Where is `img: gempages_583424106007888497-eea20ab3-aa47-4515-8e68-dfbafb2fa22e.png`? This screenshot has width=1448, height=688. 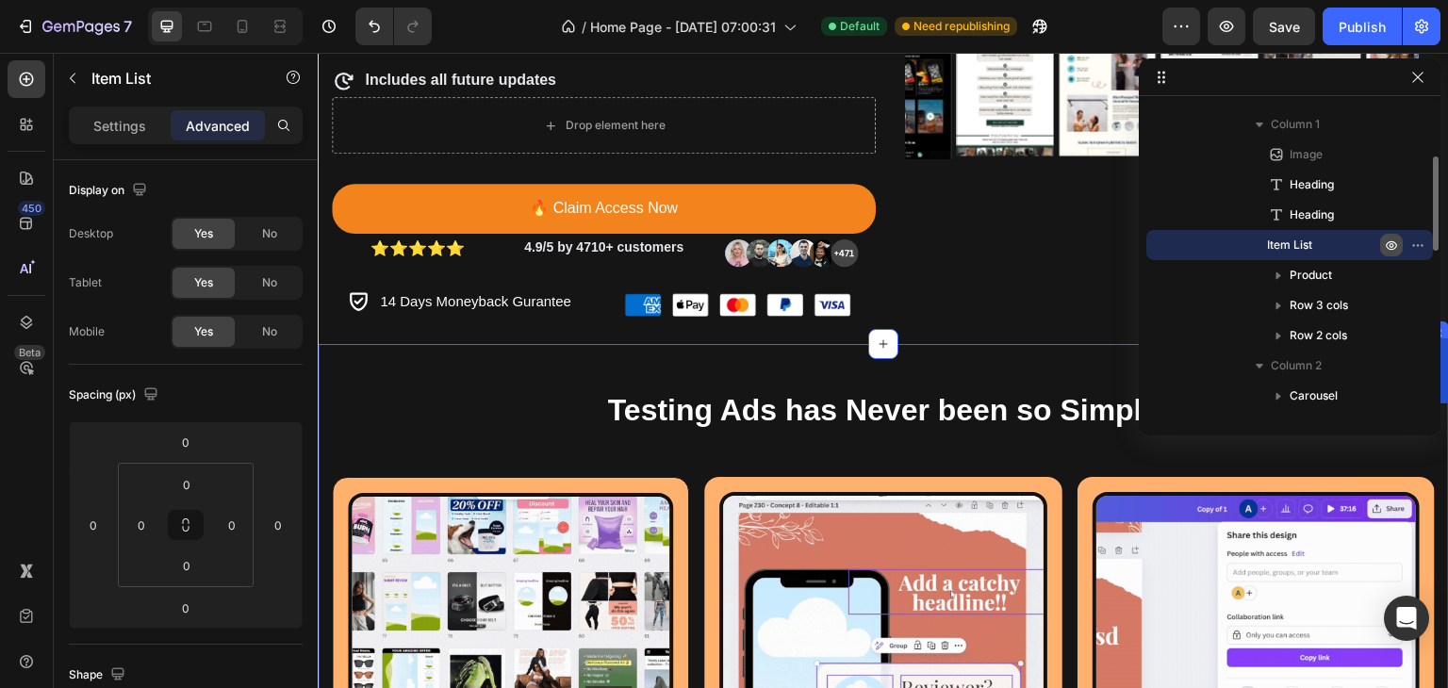 img: gempages_583424106007888497-eea20ab3-aa47-4515-8e68-dfbafb2fa22e.png is located at coordinates (419, 255).